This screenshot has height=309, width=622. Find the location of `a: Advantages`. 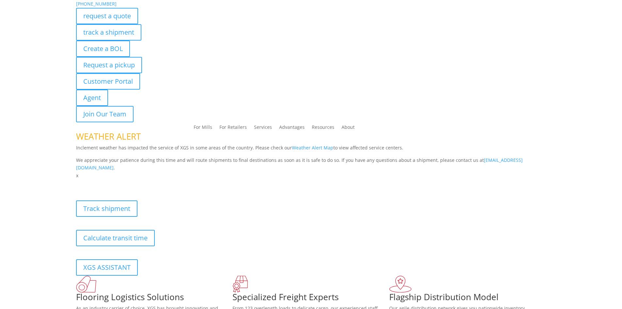

a: Advantages is located at coordinates (292, 128).